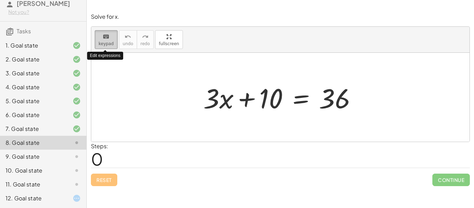 The width and height of the screenshot is (474, 208). I want to click on i: Task started., so click(77, 198).